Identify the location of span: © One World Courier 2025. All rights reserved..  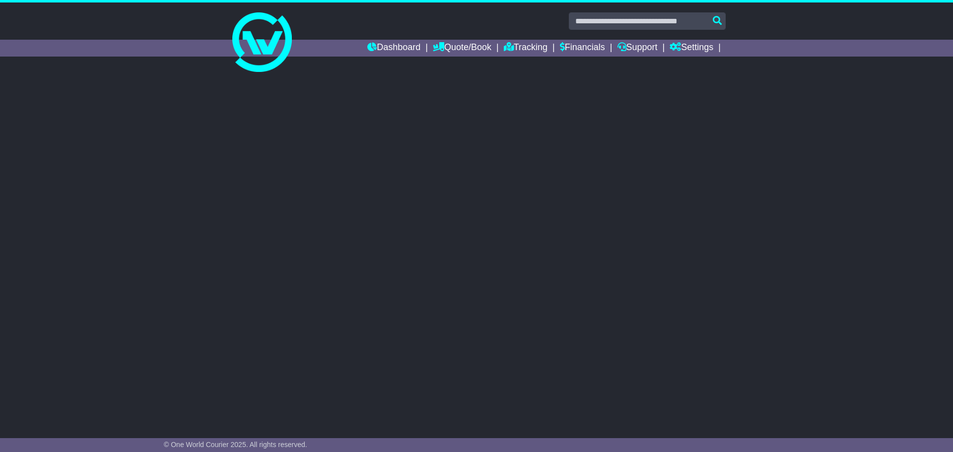
(235, 445).